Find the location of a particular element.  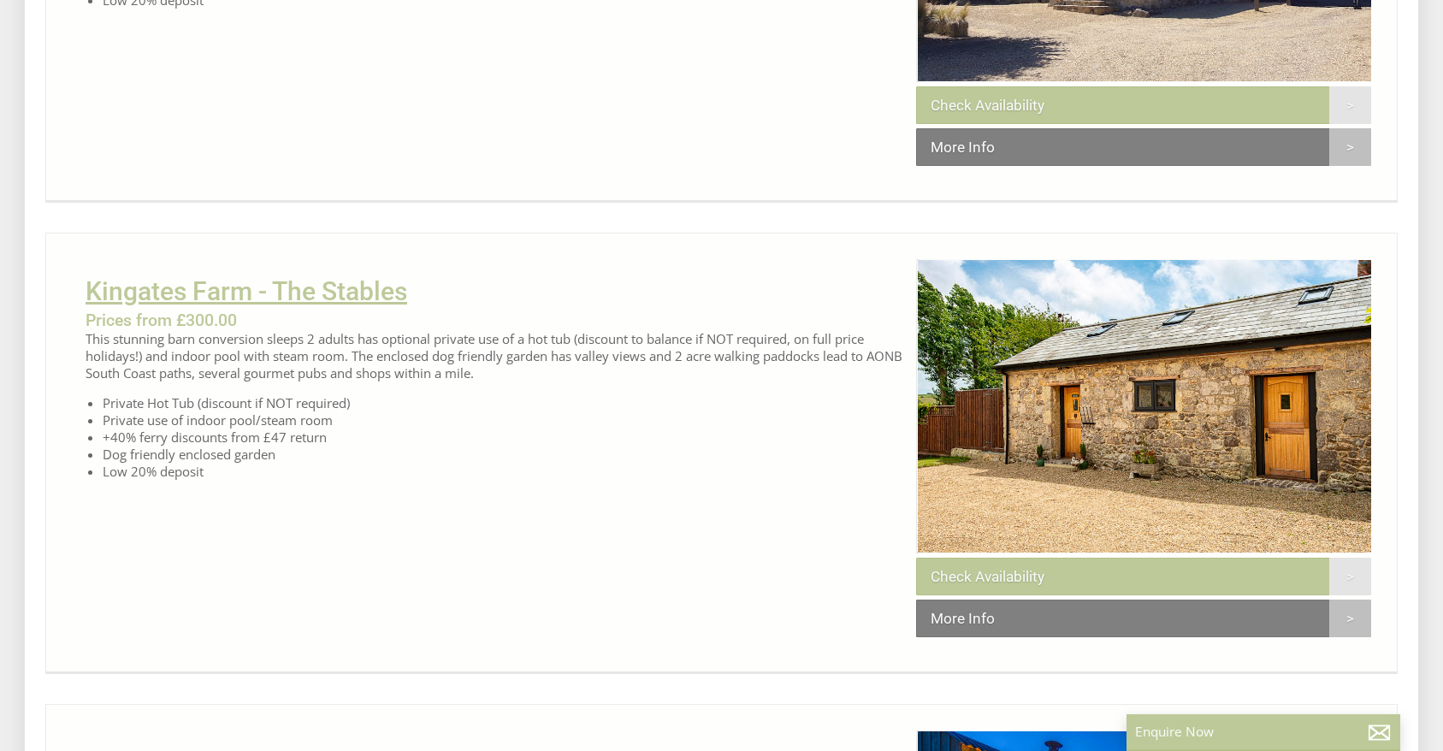

h3: Prices from £300.00 is located at coordinates (494, 320).